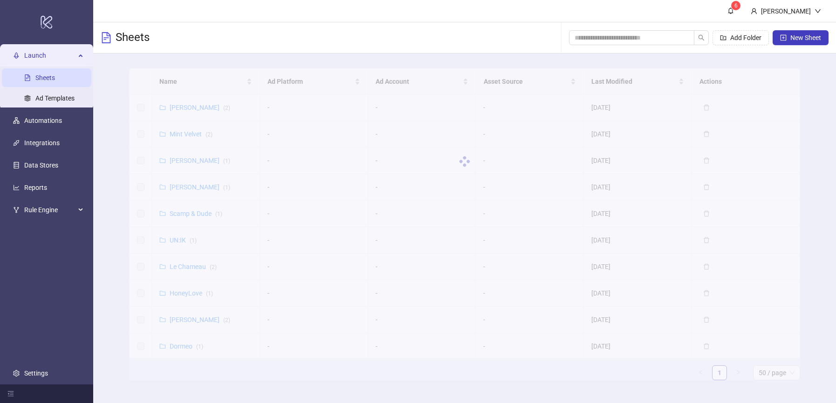  I want to click on span: 6, so click(735, 6).